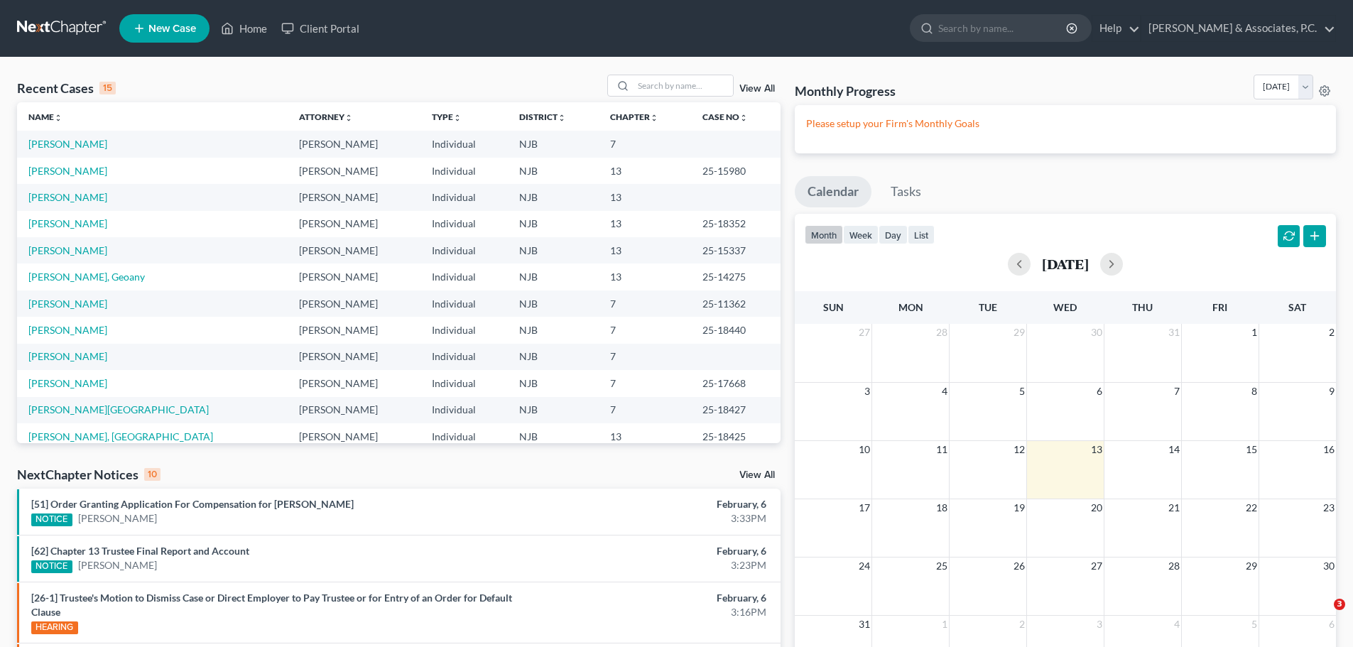 The image size is (1353, 647). What do you see at coordinates (1252, 450) in the screenshot?
I see `span: 15` at bounding box center [1252, 450].